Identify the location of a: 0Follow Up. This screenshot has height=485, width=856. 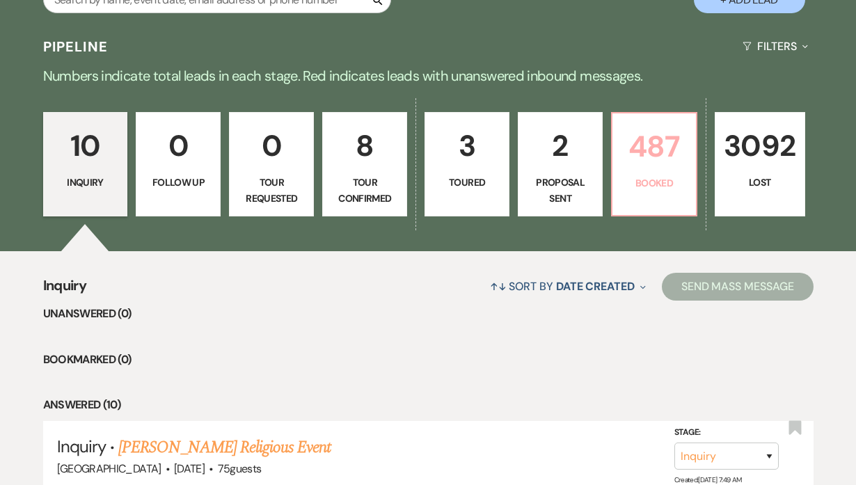
(178, 164).